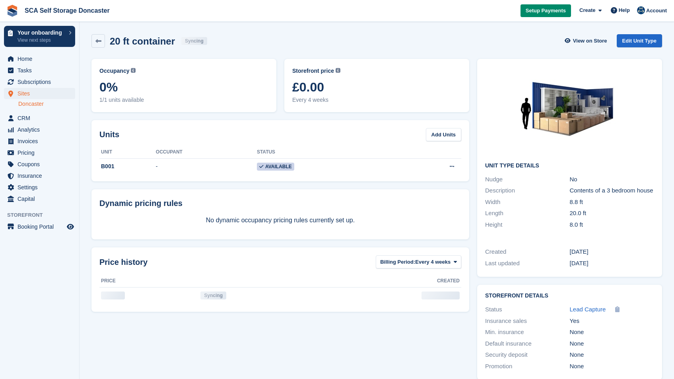  What do you see at coordinates (527, 202) in the screenshot?
I see `div: Width` at bounding box center [527, 202].